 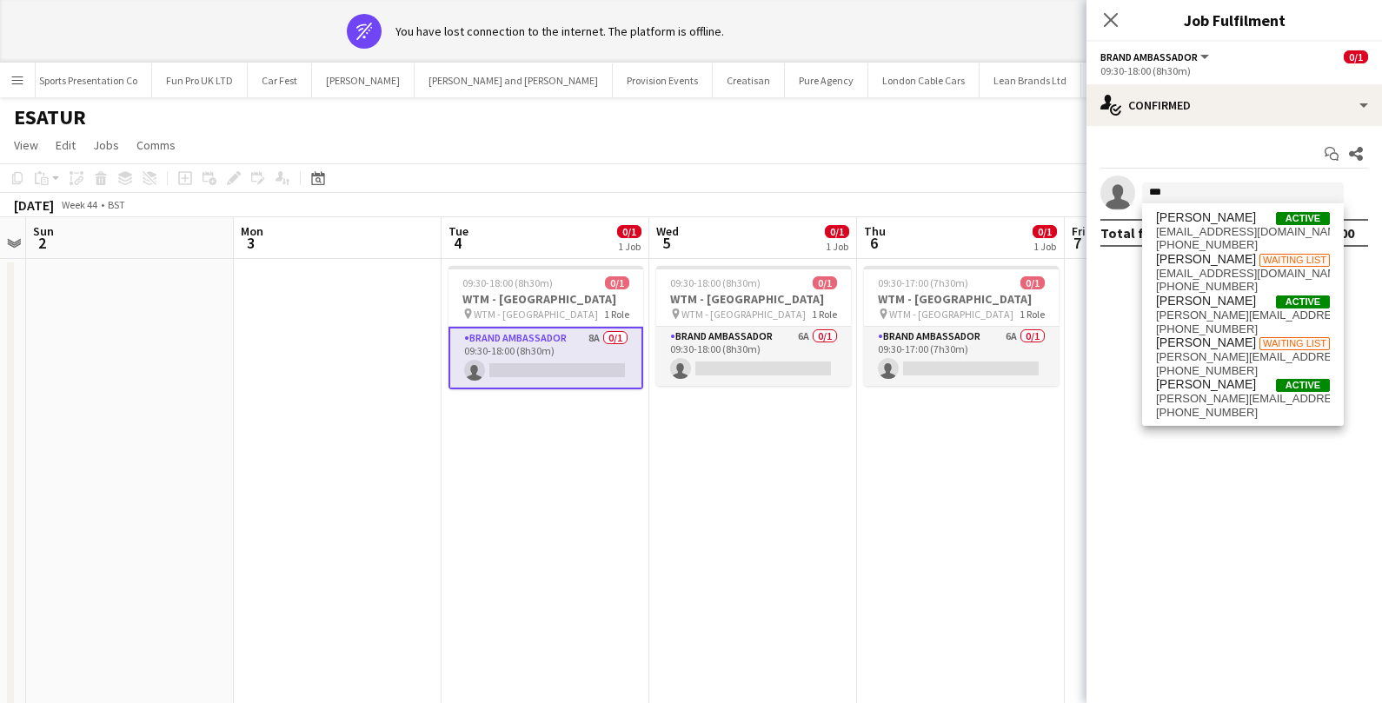 I want to click on button: Provision Events, so click(x=662, y=80).